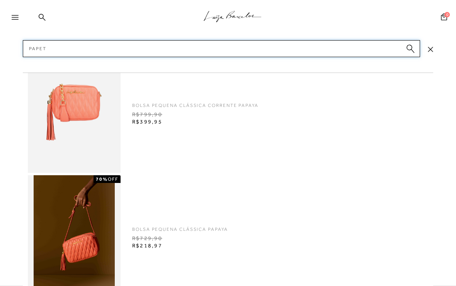 The image size is (456, 286). I want to click on span: R$399,95, so click(234, 122).